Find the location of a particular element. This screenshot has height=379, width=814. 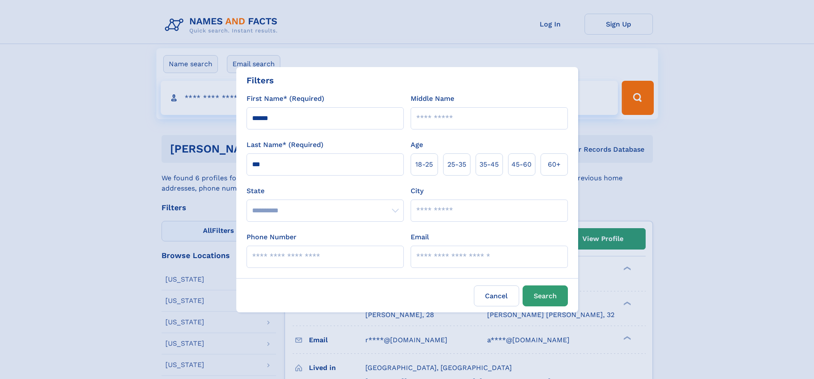

label: Age is located at coordinates (417, 145).